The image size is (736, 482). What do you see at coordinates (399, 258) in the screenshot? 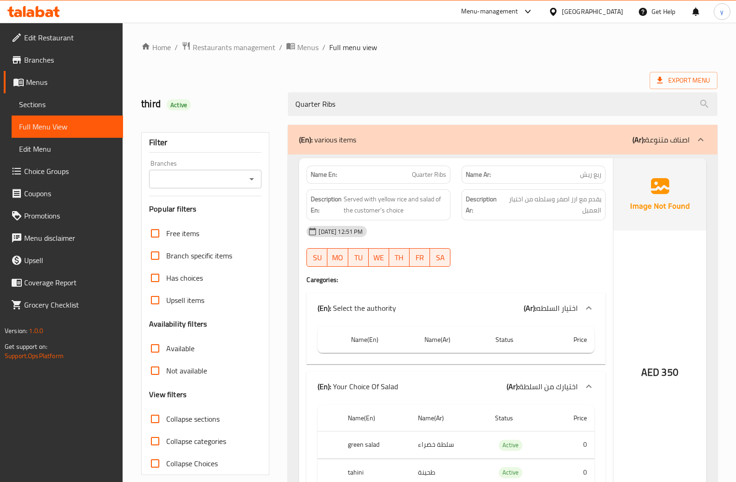
I see `span: TH` at bounding box center [399, 258].